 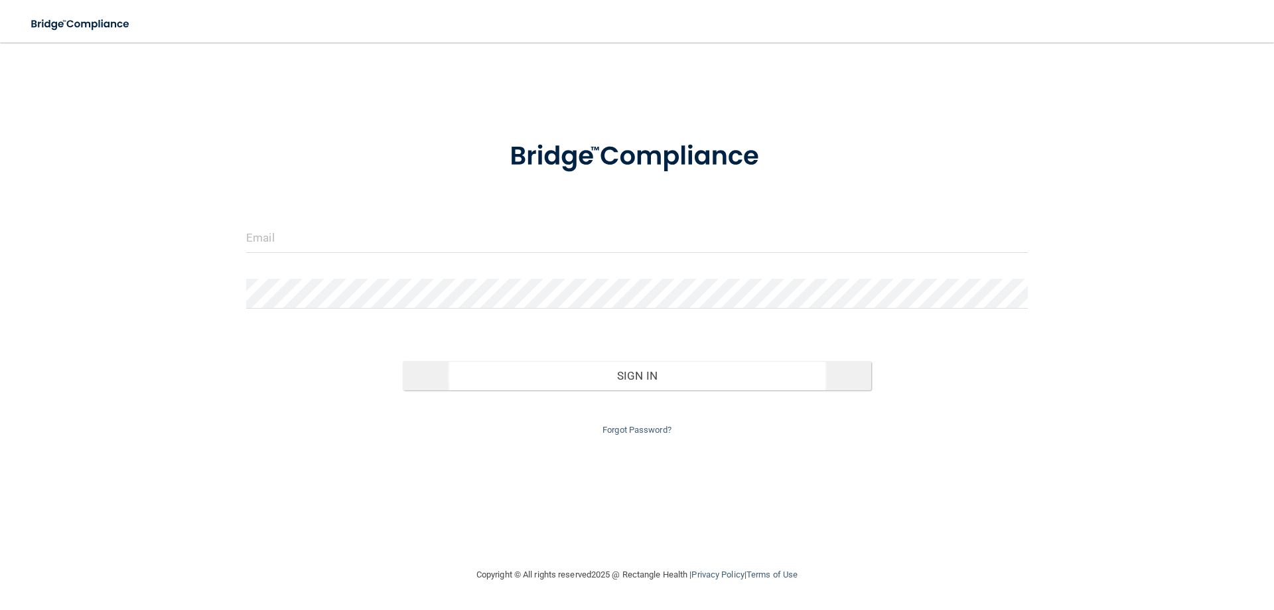 I want to click on a: Terms of Use, so click(x=772, y=574).